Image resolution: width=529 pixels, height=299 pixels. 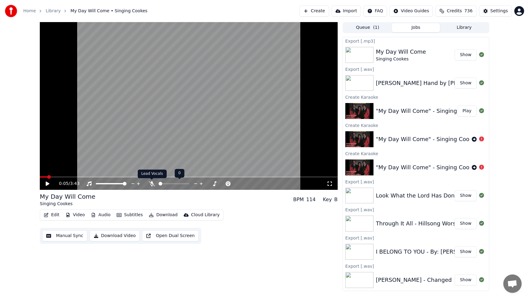 I want to click on button: Play, so click(x=467, y=111).